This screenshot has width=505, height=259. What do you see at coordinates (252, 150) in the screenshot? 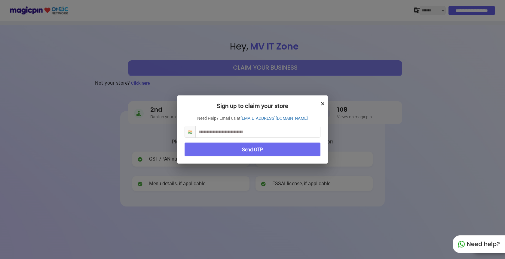
I see `button: Send OTP` at bounding box center [252, 150].